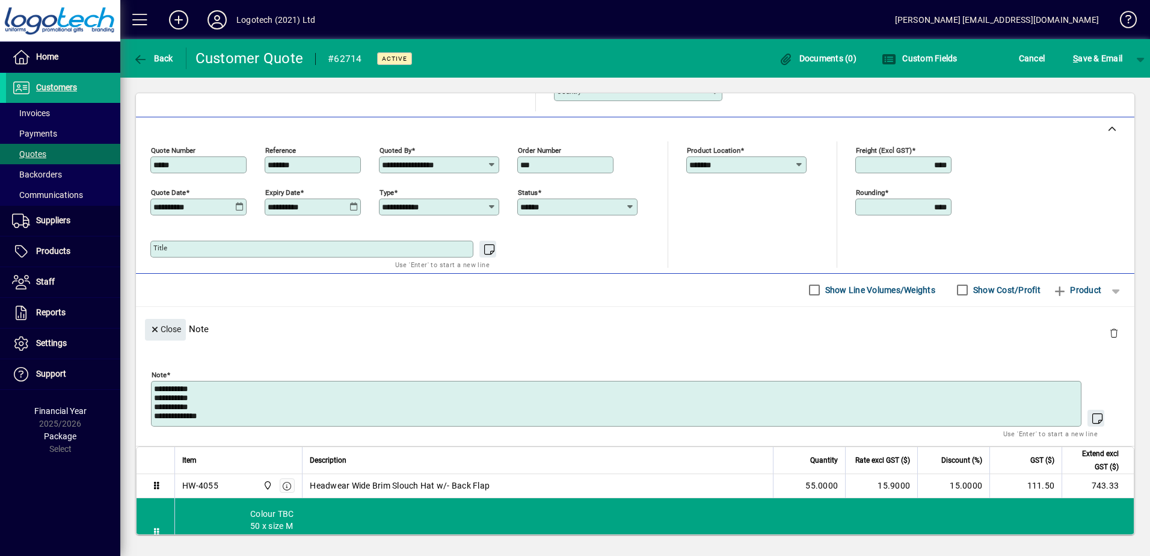  Describe the element at coordinates (1114, 333) in the screenshot. I see `app-page-header-button: Delete` at that location.